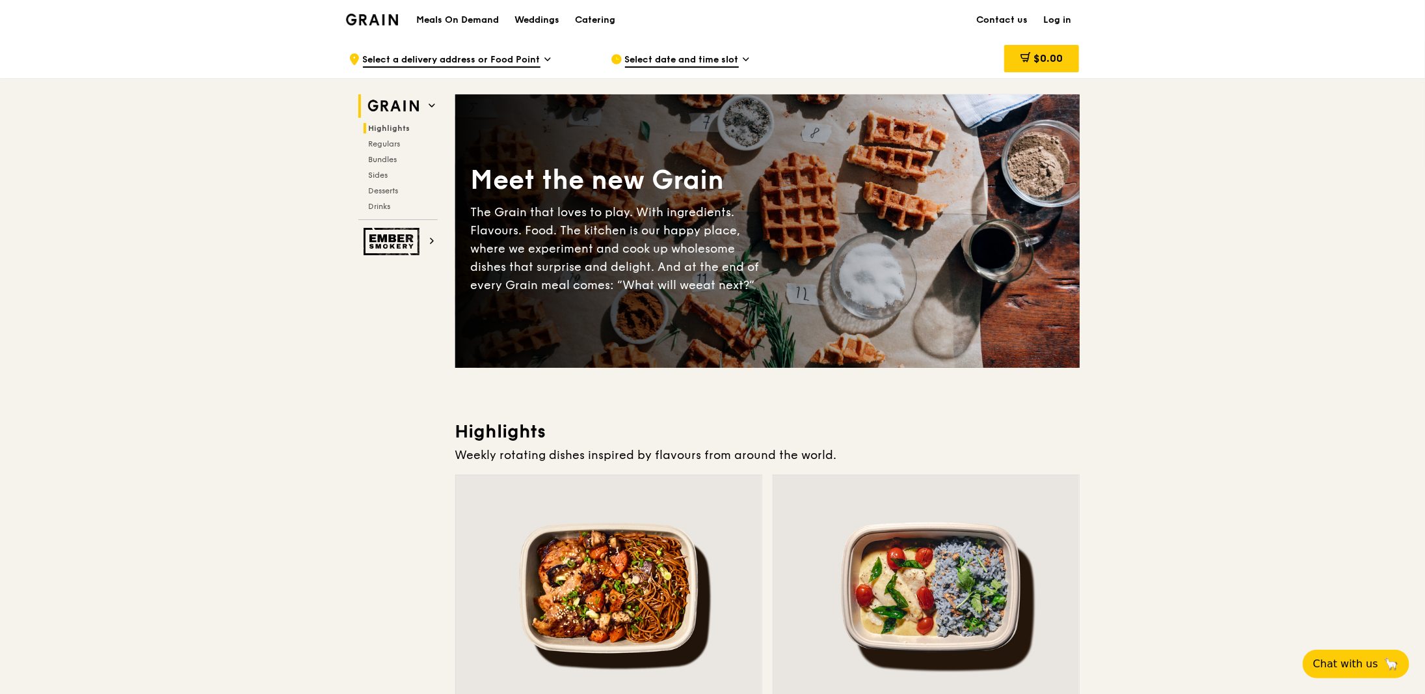 The height and width of the screenshot is (694, 1425). What do you see at coordinates (372, 20) in the screenshot?
I see `img: Grain` at bounding box center [372, 20].